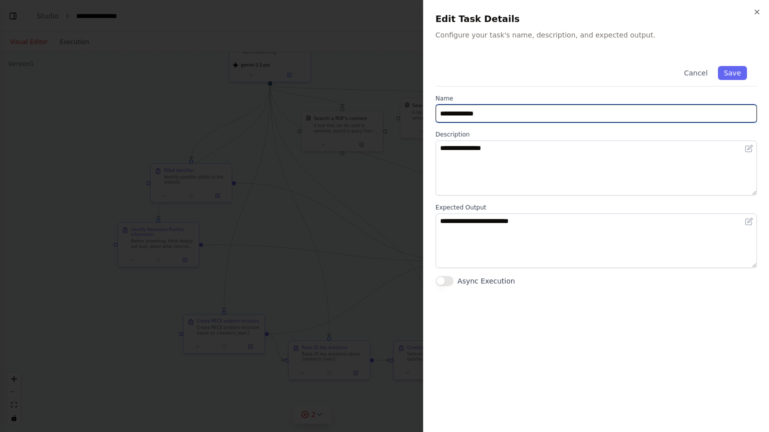 The height and width of the screenshot is (432, 769). What do you see at coordinates (596, 135) in the screenshot?
I see `label: Description` at bounding box center [596, 135].